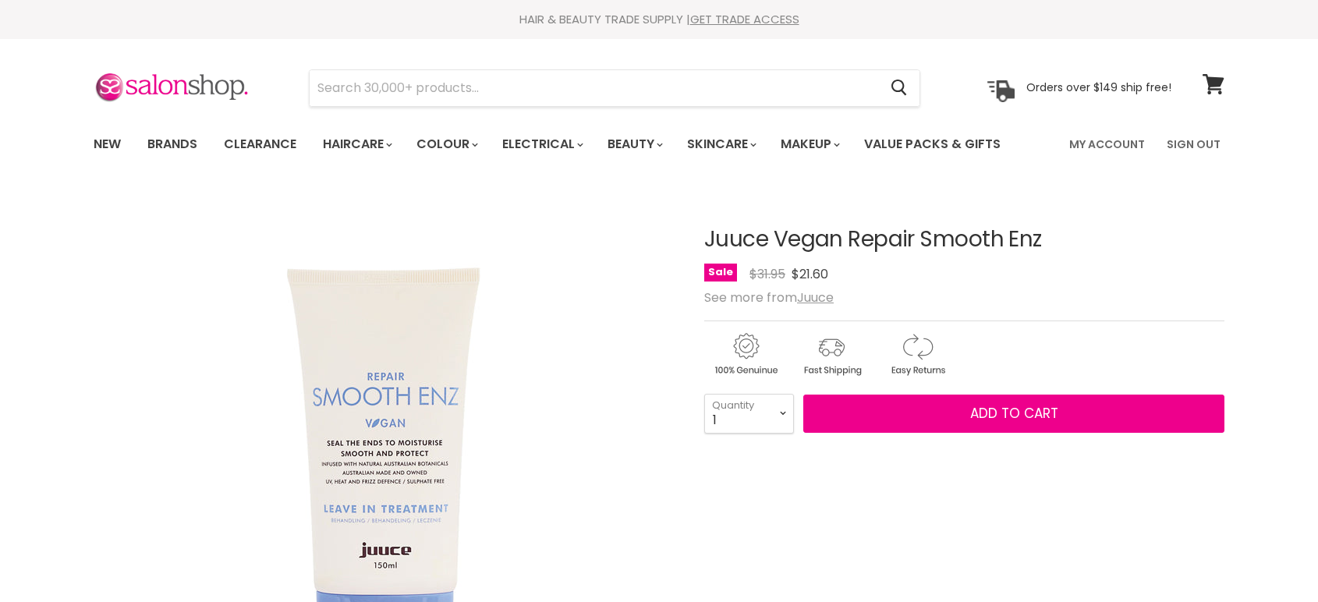  Describe the element at coordinates (659, 144) in the screenshot. I see `nav: Main` at that location.